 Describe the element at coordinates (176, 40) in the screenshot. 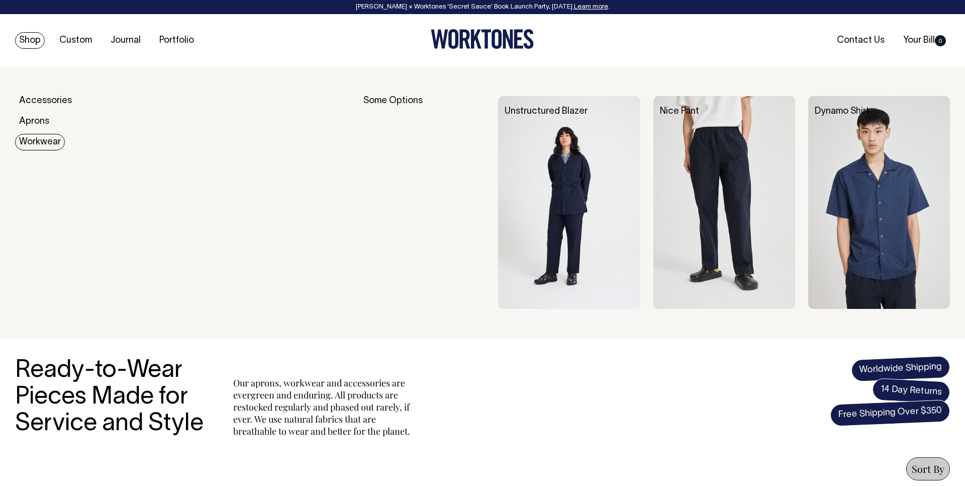

I see `a: Portfolio` at that location.